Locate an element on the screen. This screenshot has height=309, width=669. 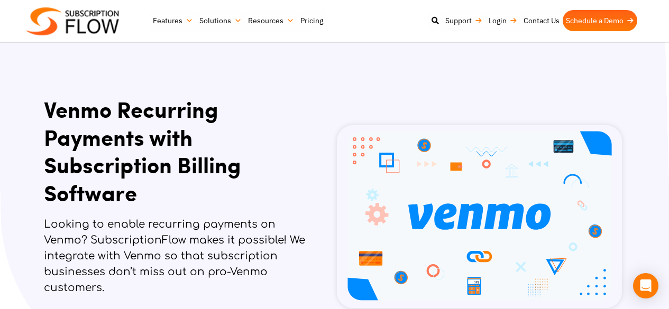
a: Support is located at coordinates (464, 21).